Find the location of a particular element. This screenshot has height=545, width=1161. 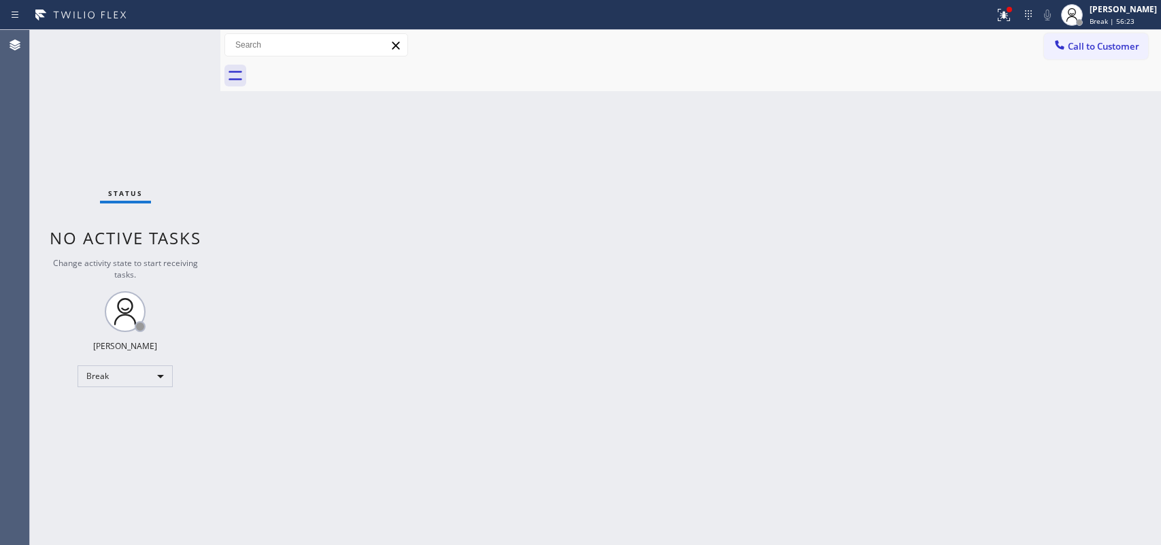

button: Call to Customer is located at coordinates (1096, 46).